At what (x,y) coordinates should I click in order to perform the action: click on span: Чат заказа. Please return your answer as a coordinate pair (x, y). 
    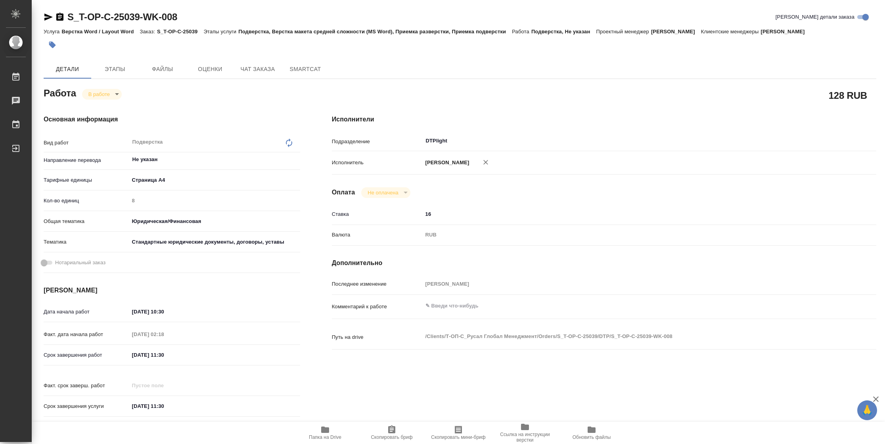
    Looking at the image, I should click on (258, 69).